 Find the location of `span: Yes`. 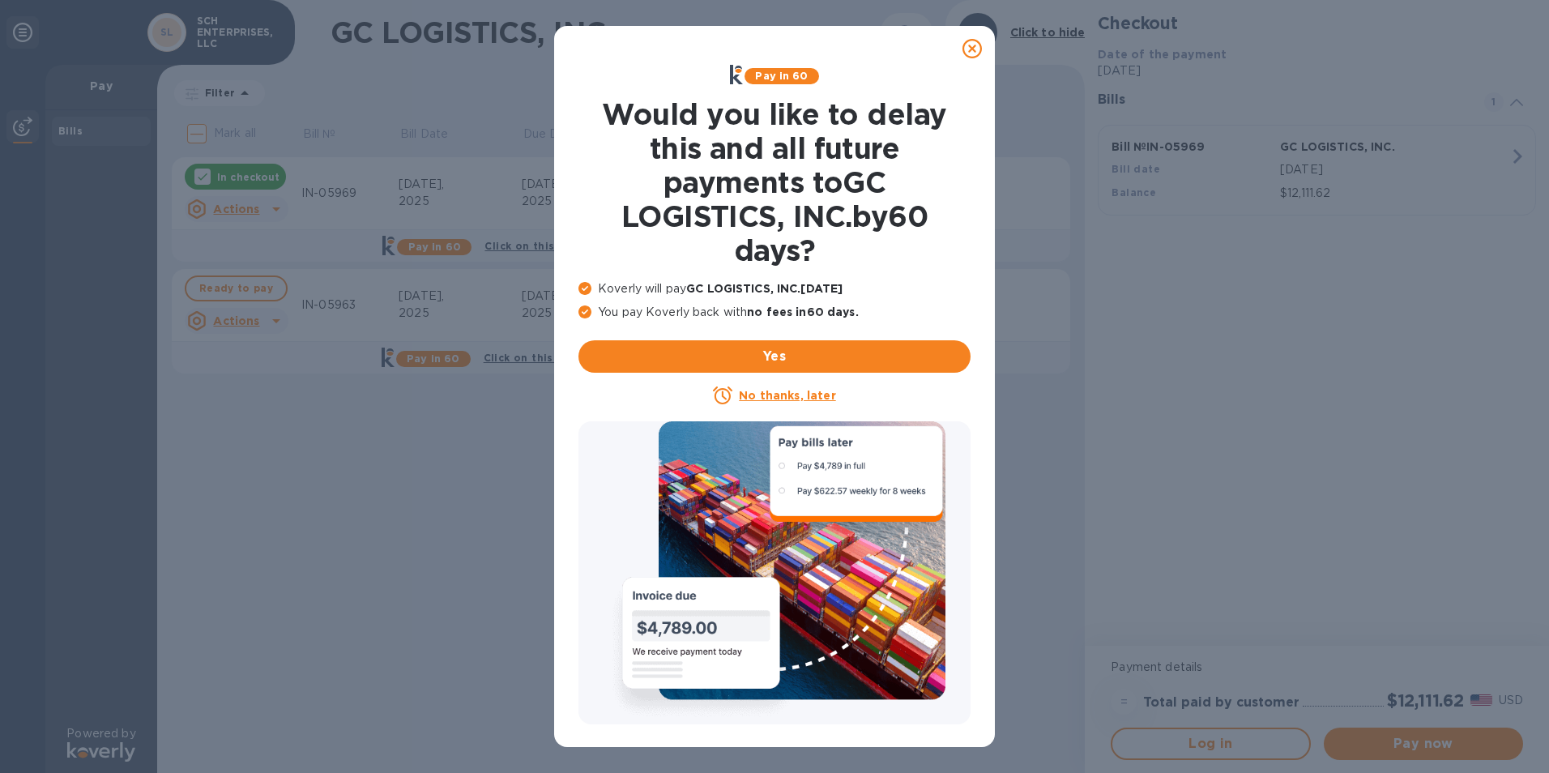

span: Yes is located at coordinates (775, 357).